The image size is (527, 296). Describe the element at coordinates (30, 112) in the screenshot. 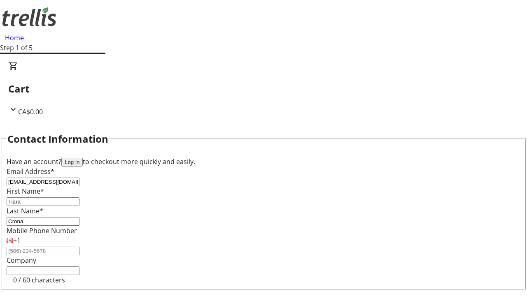

I see `span: CA$0.00` at that location.